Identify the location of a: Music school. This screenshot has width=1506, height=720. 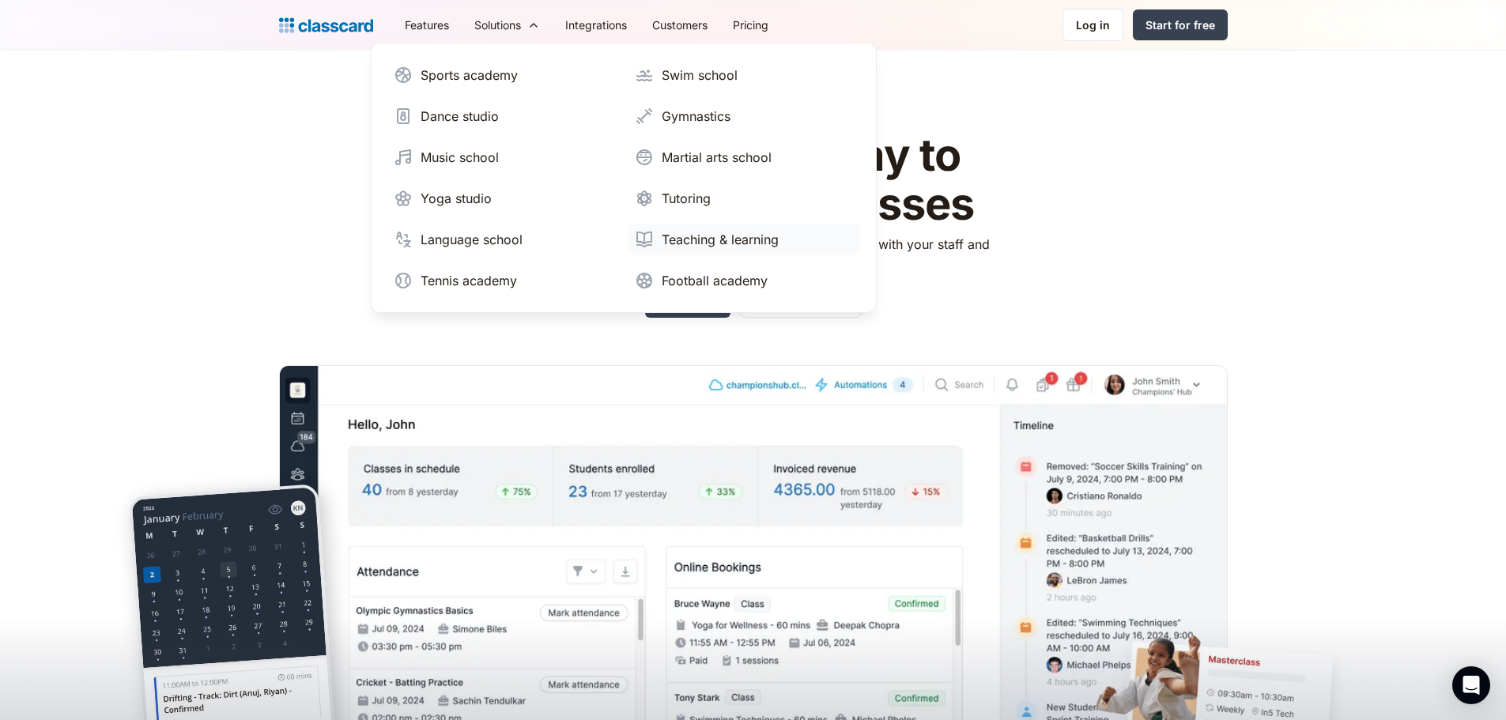
(503, 157).